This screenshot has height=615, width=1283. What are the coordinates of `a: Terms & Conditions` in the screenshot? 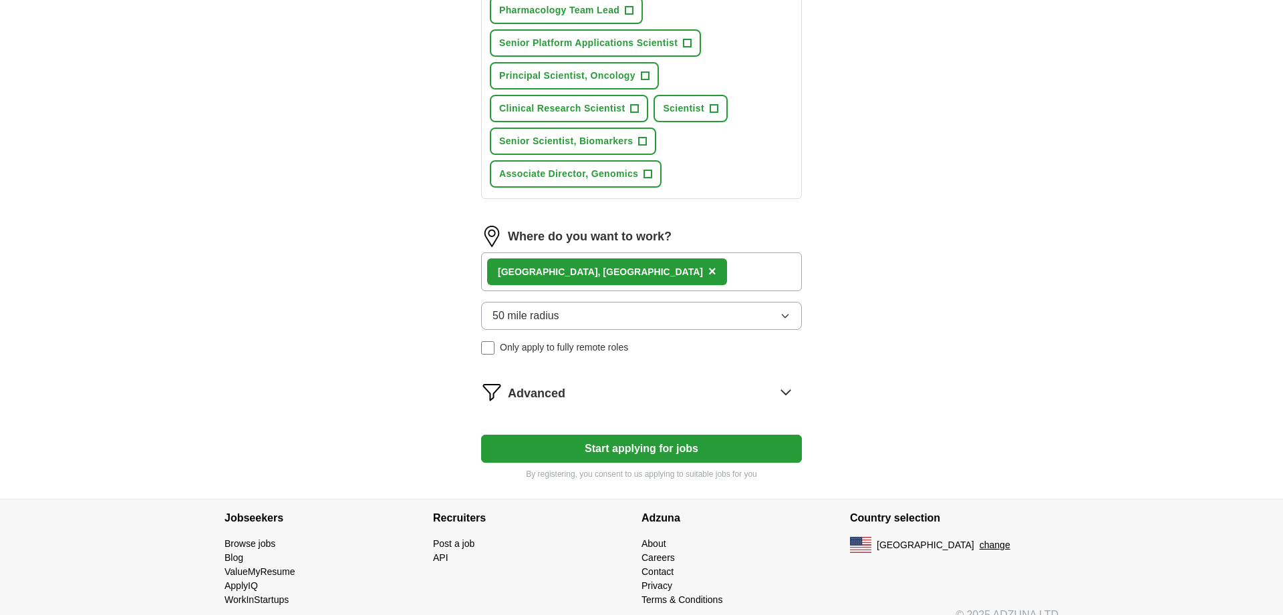 It's located at (681, 600).